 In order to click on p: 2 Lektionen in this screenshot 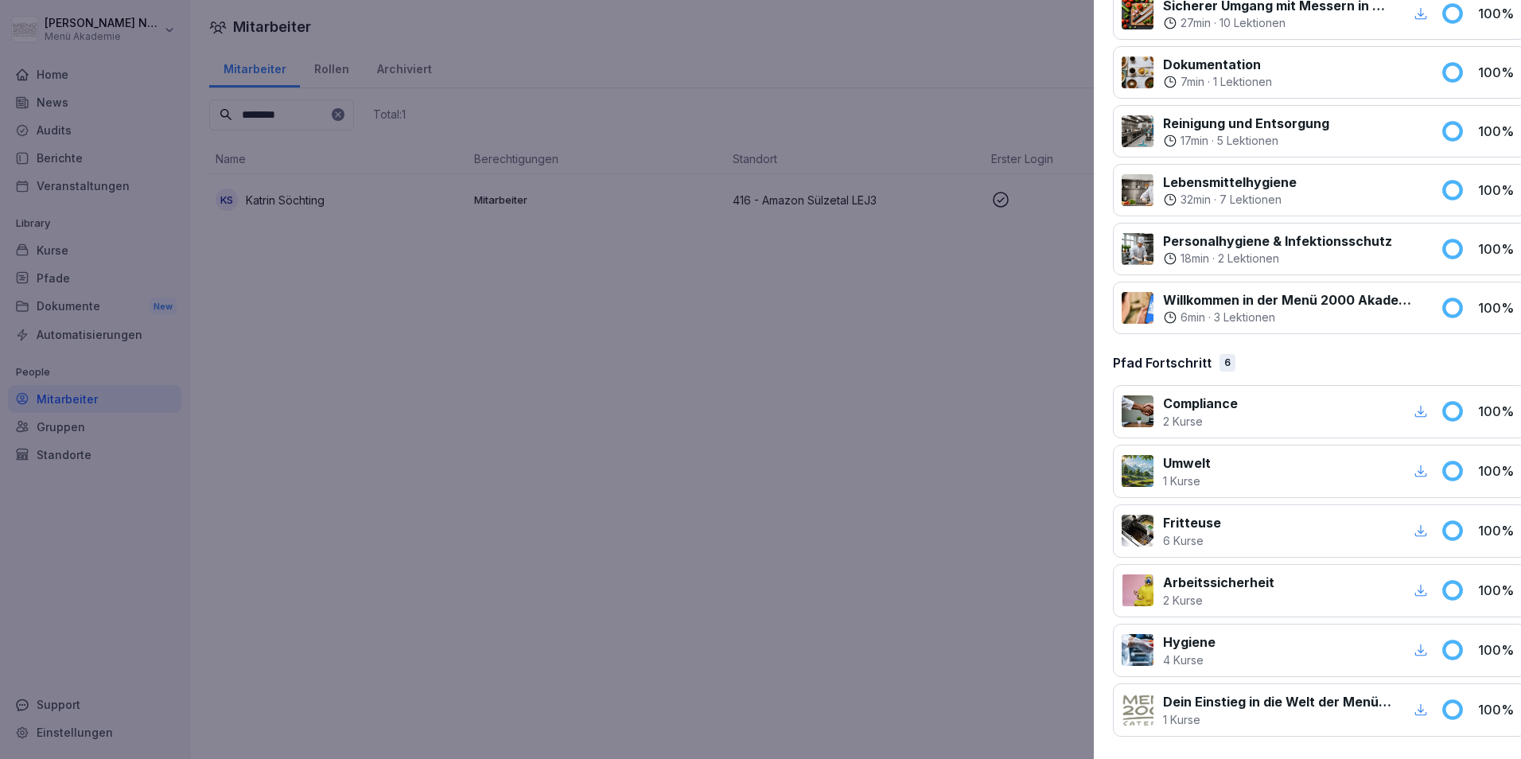, I will do `click(1248, 258)`.